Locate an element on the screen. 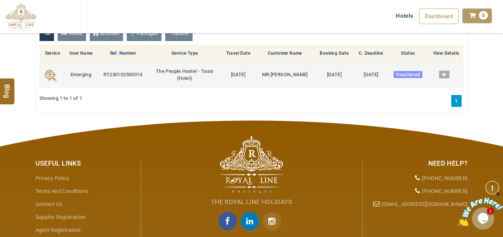 The height and width of the screenshot is (237, 503). th: Booking Date is located at coordinates (333, 54).